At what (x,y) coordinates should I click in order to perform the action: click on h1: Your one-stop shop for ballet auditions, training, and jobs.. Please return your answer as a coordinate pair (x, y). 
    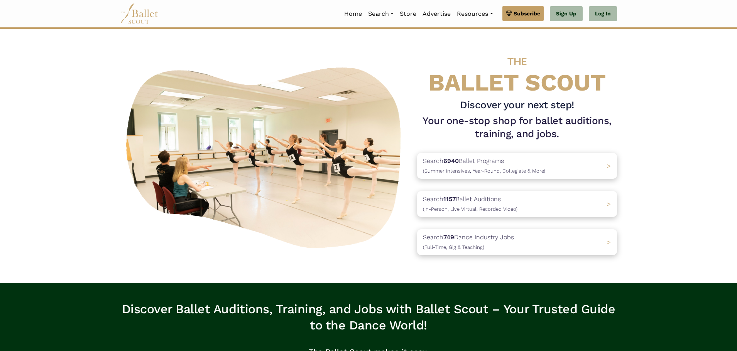
    Looking at the image, I should click on (517, 128).